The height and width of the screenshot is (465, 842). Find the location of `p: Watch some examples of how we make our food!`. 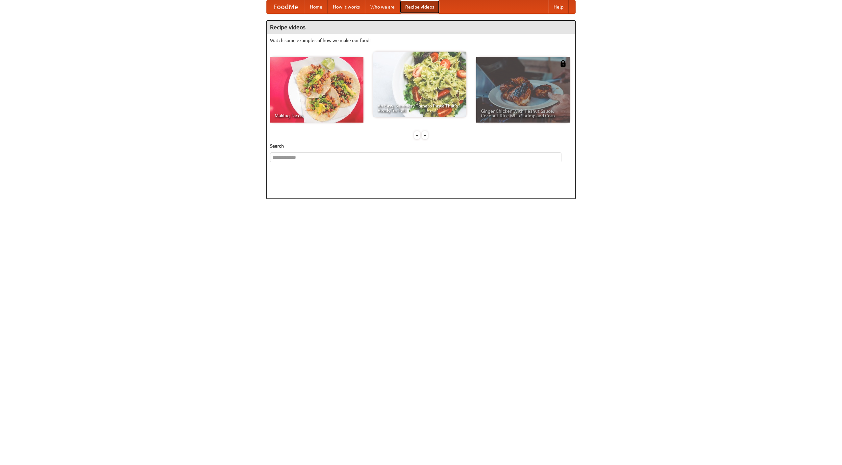

p: Watch some examples of how we make our food! is located at coordinates (421, 40).